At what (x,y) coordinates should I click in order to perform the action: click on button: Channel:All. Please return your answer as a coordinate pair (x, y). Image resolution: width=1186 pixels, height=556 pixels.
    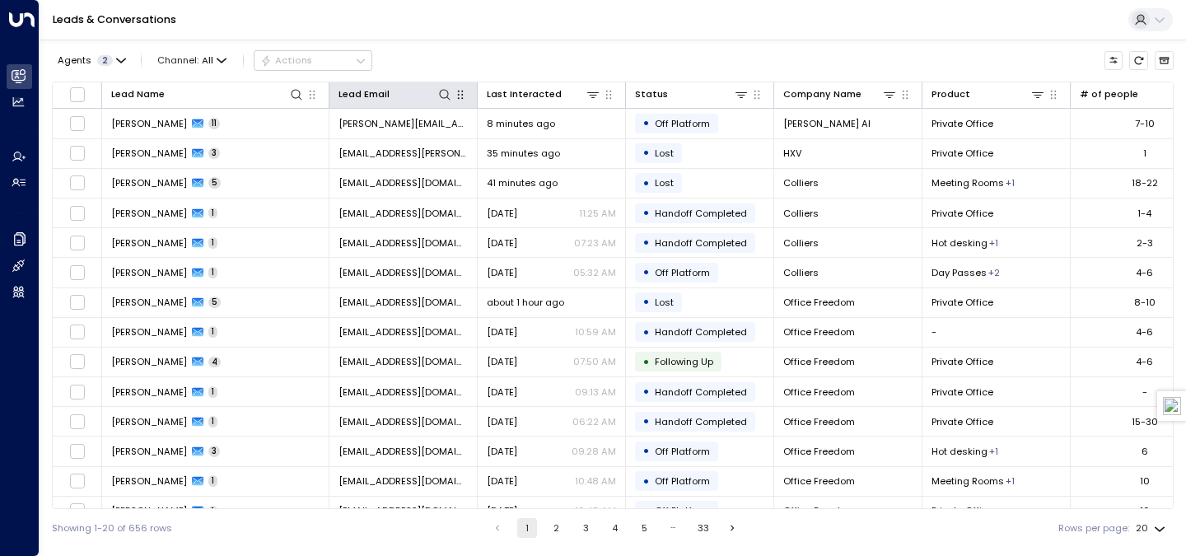
    Looking at the image, I should click on (192, 60).